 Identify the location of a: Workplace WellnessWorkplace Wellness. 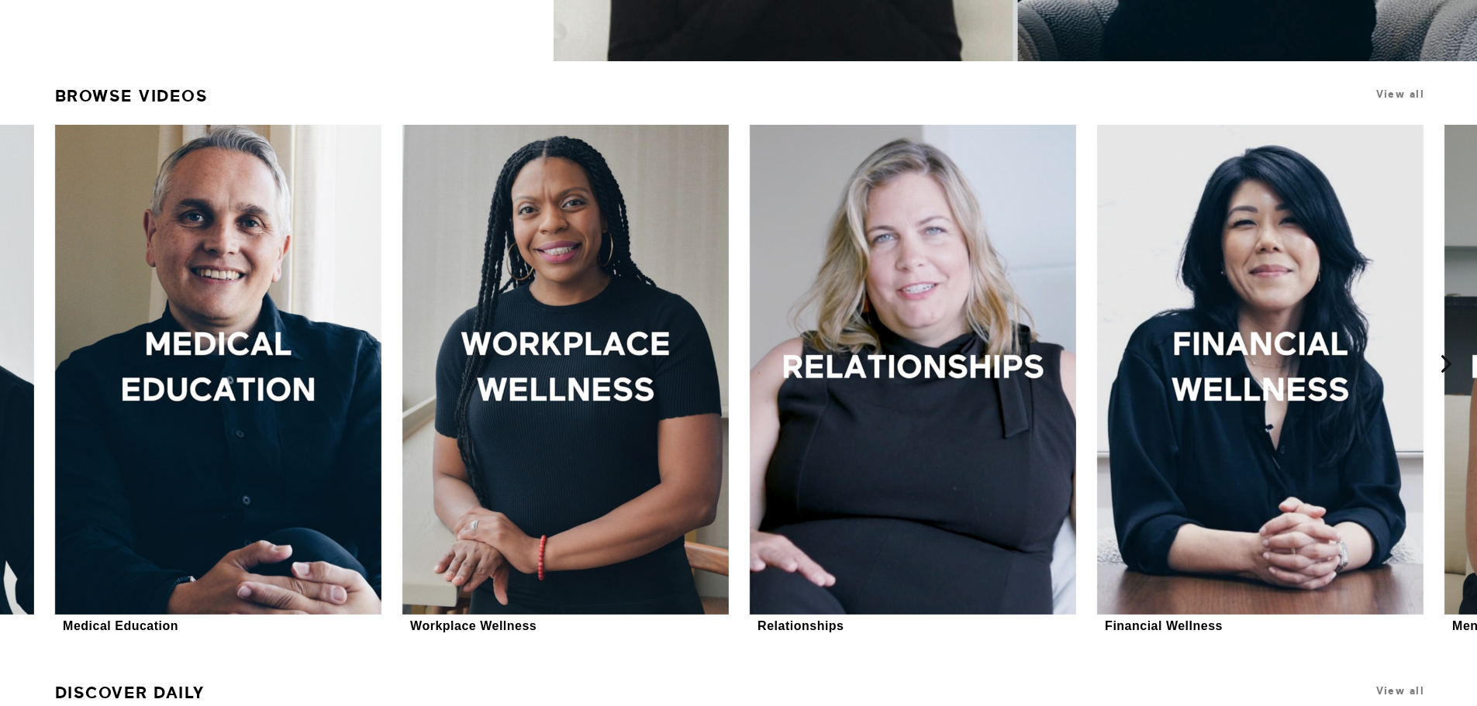
(565, 380).